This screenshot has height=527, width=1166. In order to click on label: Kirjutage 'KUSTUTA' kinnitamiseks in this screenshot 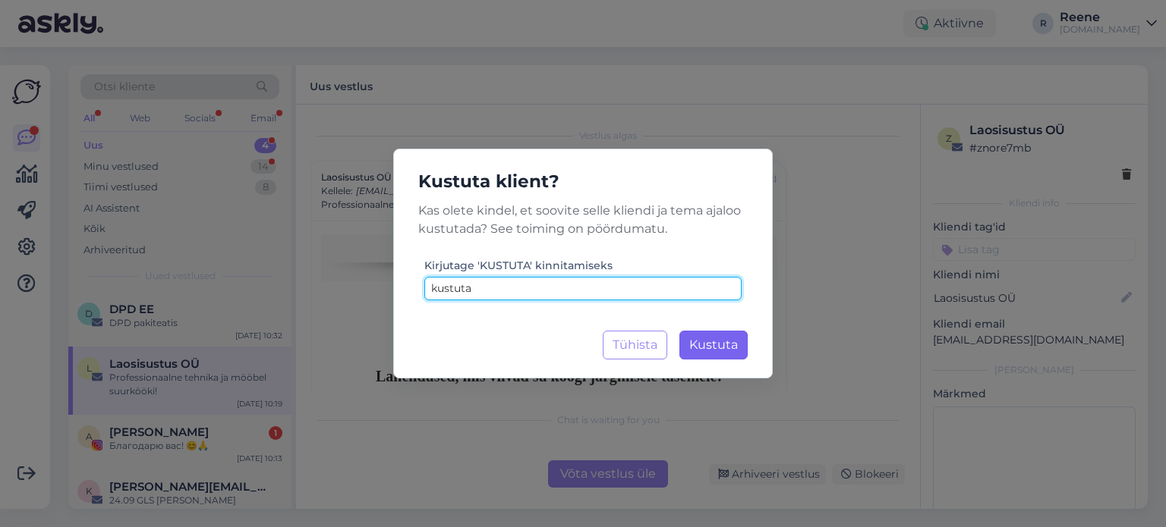, I will do `click(518, 266)`.